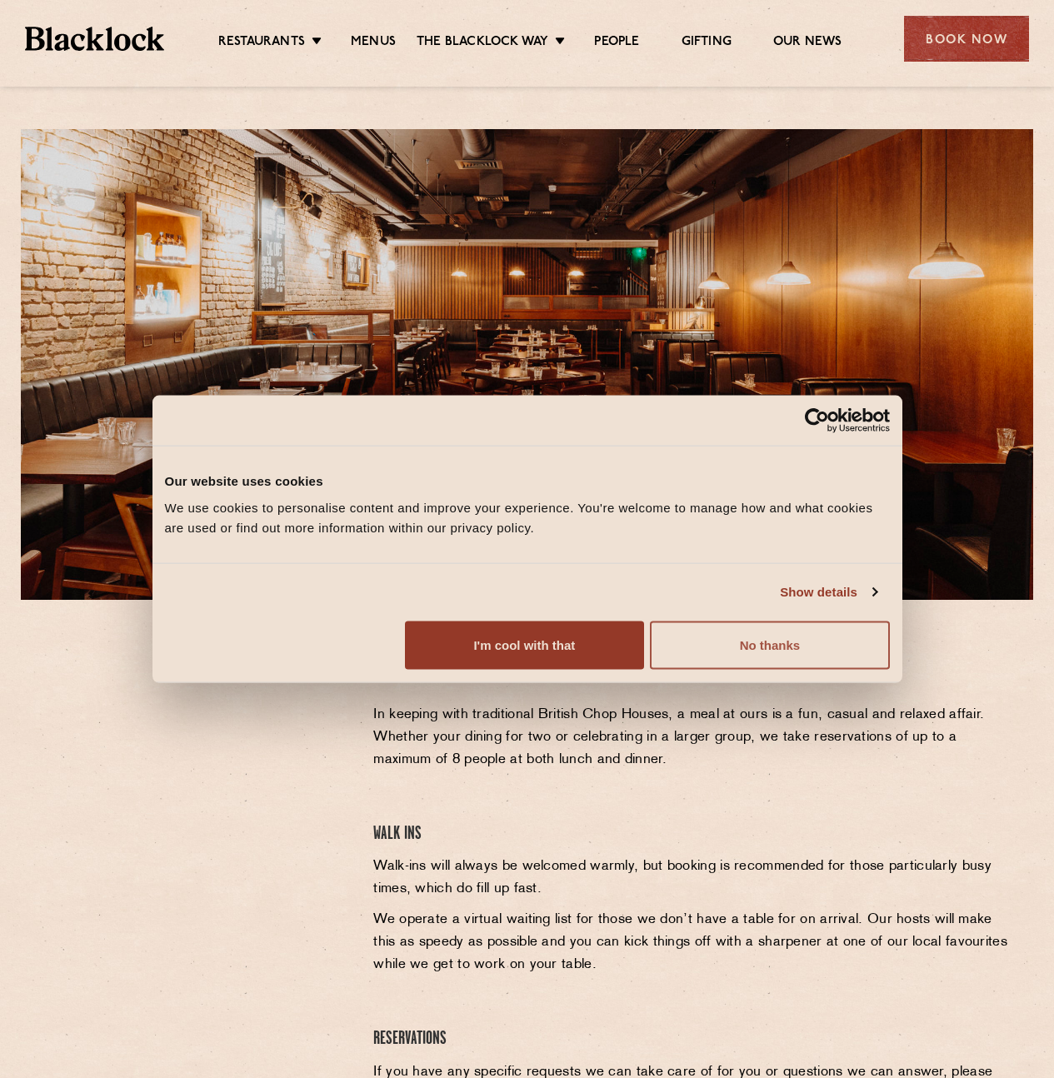 This screenshot has height=1078, width=1054. Describe the element at coordinates (966, 38) in the screenshot. I see `div: Book Now` at that location.